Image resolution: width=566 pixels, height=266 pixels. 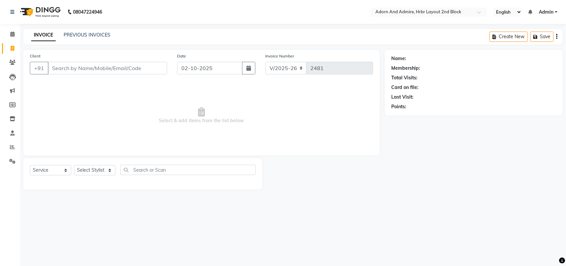 What do you see at coordinates (87, 35) in the screenshot?
I see `a: PREVIOUS INVOICES` at bounding box center [87, 35].